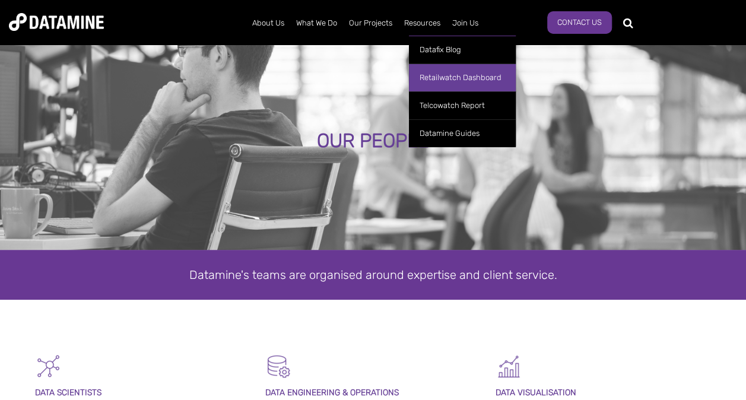 Image resolution: width=746 pixels, height=400 pixels. I want to click on img: Datamart, so click(278, 366).